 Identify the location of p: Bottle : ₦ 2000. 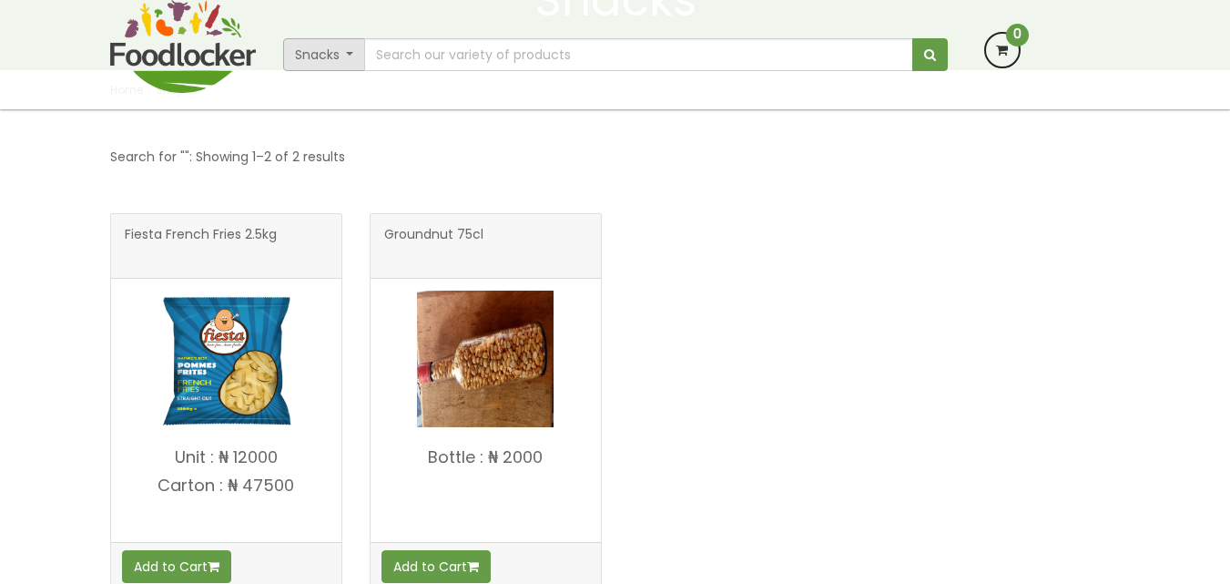
(485, 457).